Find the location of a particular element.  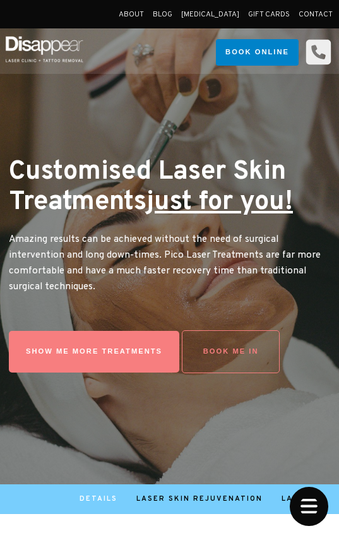

a: Gift Cards is located at coordinates (269, 15).